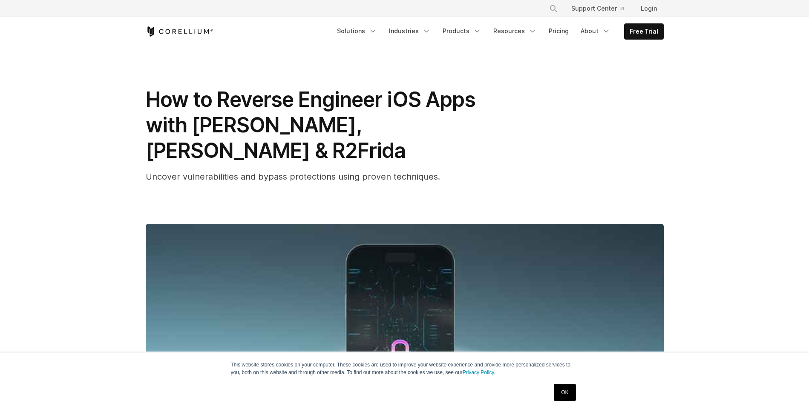  What do you see at coordinates (553, 9) in the screenshot?
I see `button: Search` at bounding box center [553, 9].